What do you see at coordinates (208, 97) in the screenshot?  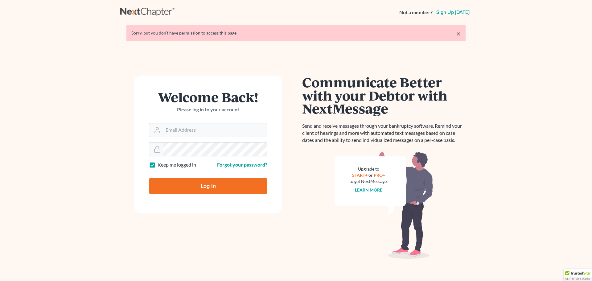 I see `h1: Welcome Back!` at bounding box center [208, 97].